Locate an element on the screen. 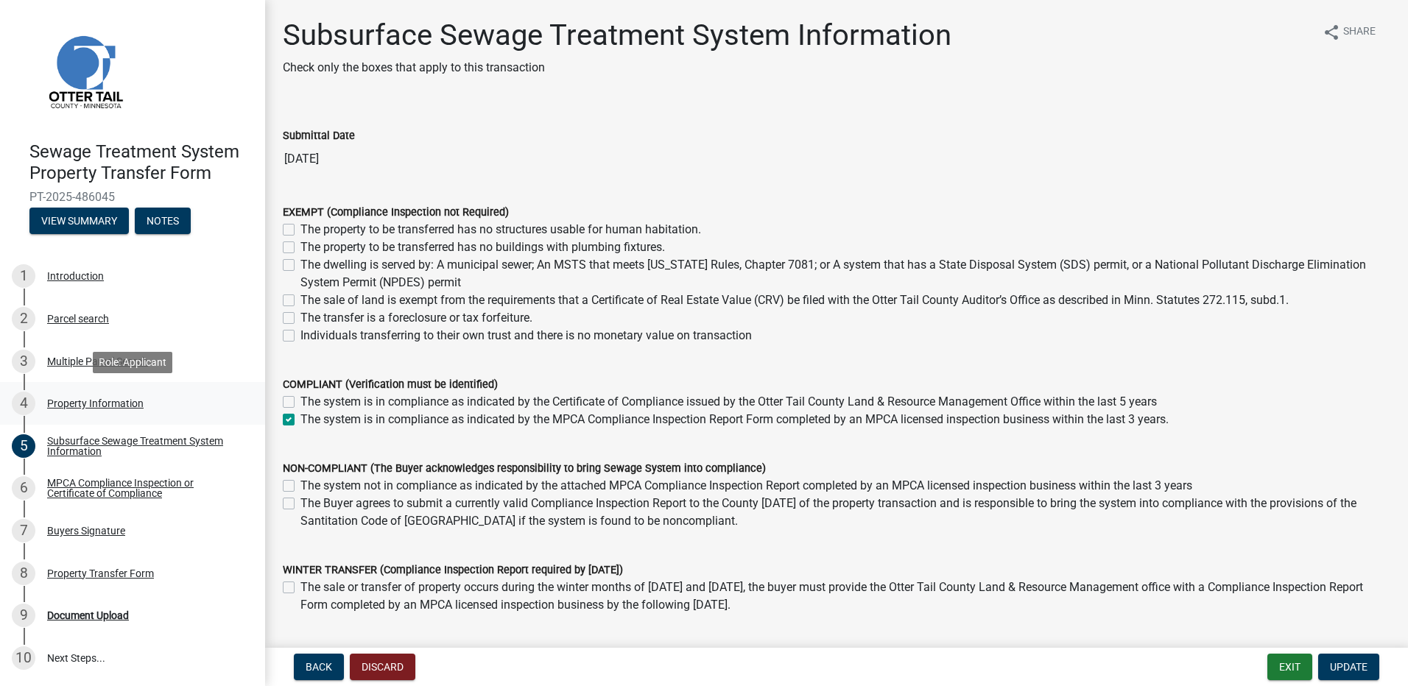 Image resolution: width=1408 pixels, height=686 pixels. div: Role: Applicant is located at coordinates (133, 362).